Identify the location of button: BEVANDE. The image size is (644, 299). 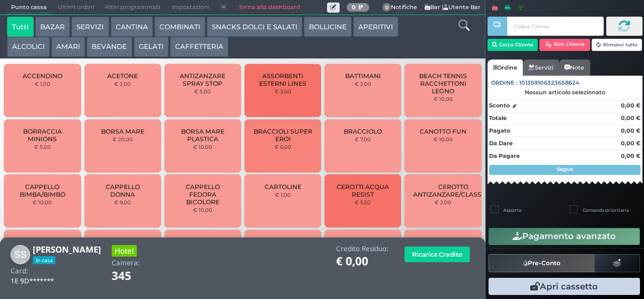
(109, 47).